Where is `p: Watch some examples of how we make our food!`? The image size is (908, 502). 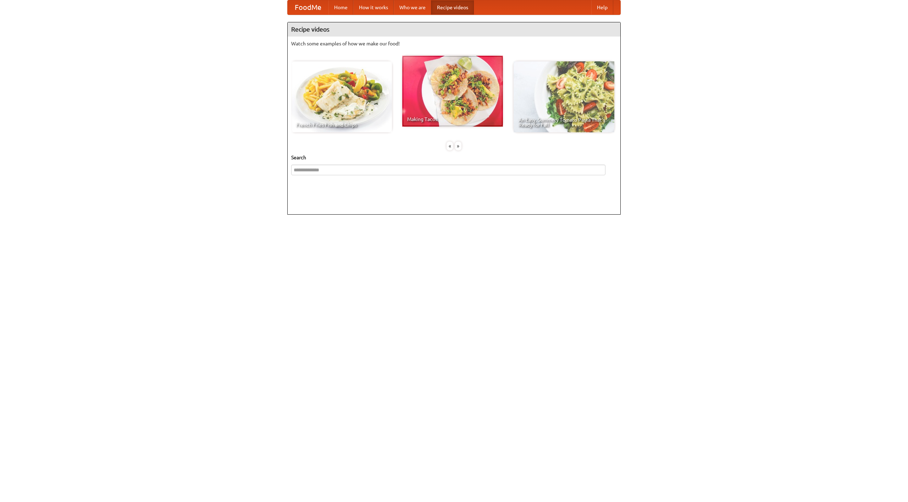
p: Watch some examples of how we make our food! is located at coordinates (454, 44).